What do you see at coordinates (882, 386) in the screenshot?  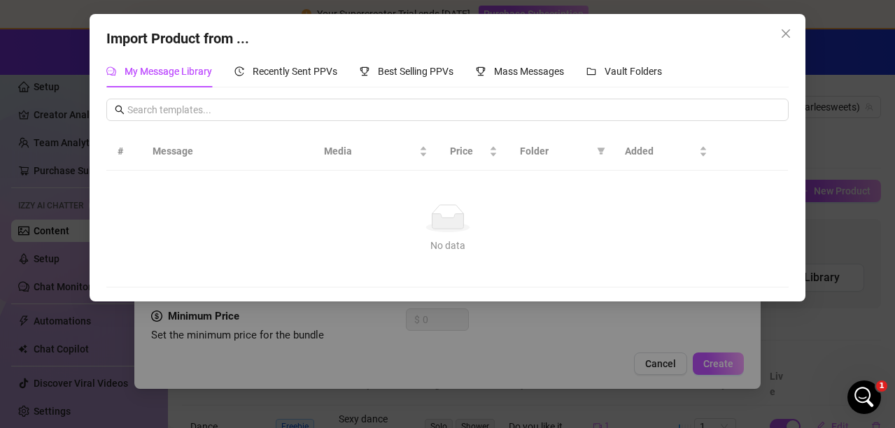 I see `span: 1` at bounding box center [882, 386].